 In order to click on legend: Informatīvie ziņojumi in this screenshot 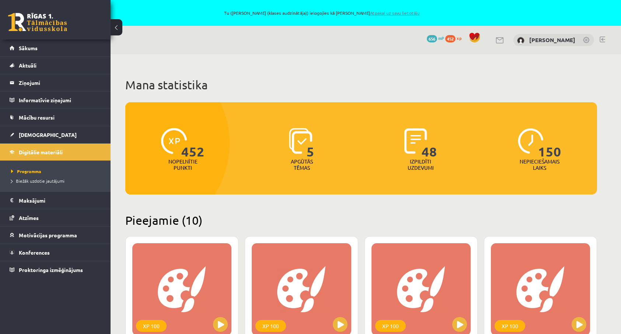, I will do `click(60, 100)`.